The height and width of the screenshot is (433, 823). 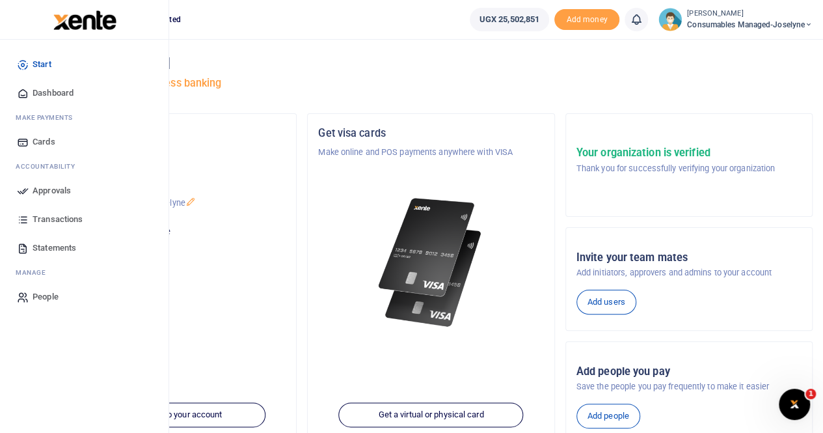 What do you see at coordinates (513, 425) in the screenshot?
I see `button: Close` at bounding box center [513, 425].